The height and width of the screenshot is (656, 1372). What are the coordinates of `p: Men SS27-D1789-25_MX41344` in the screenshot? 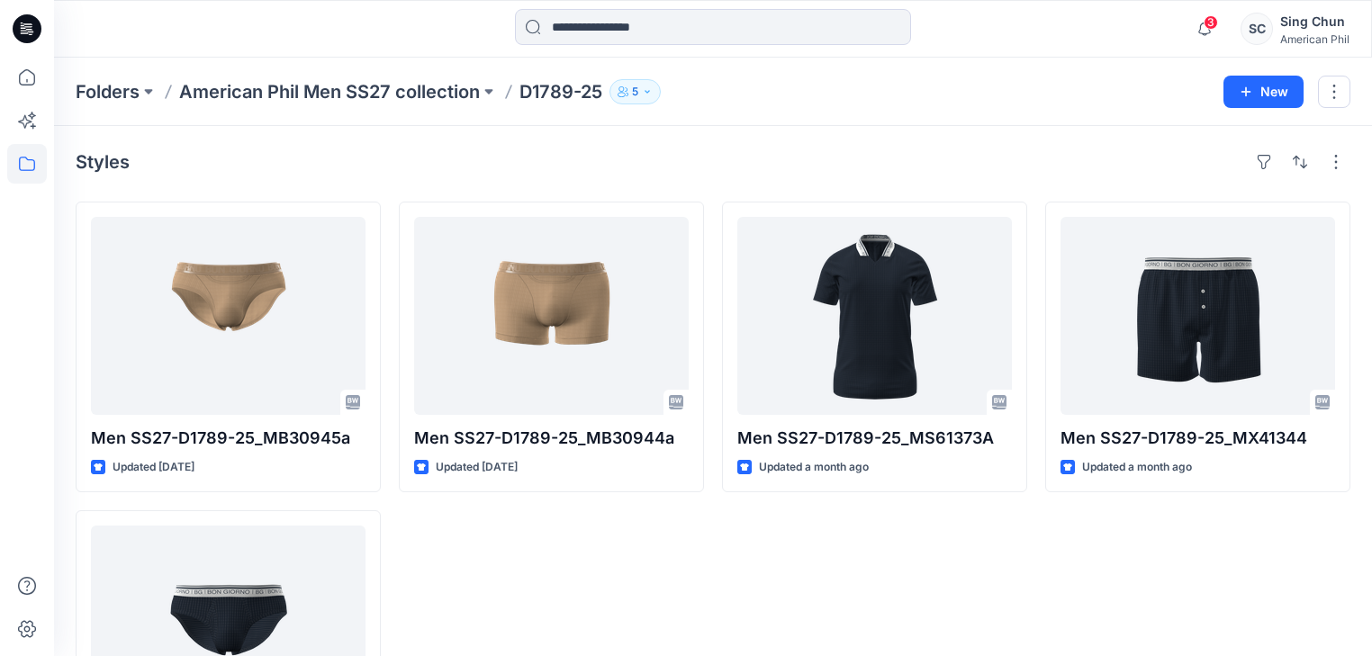 It's located at (1197, 438).